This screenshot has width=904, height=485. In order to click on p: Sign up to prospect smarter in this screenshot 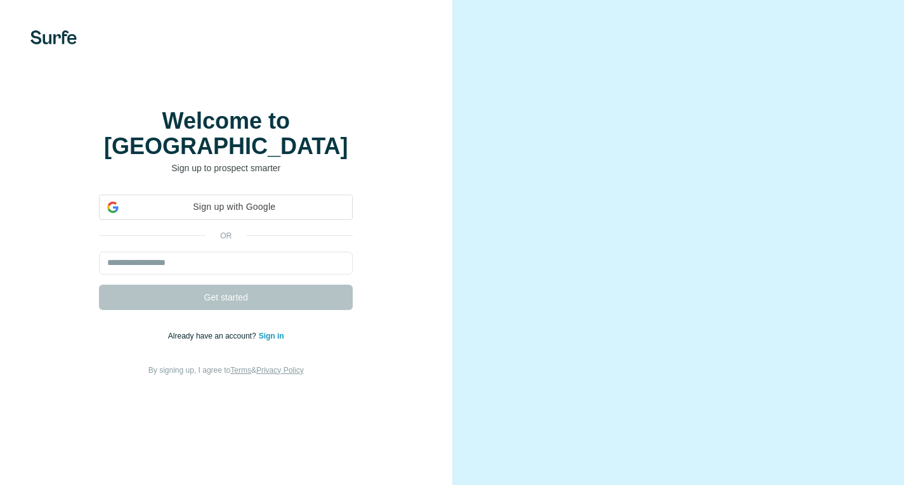, I will do `click(226, 168)`.